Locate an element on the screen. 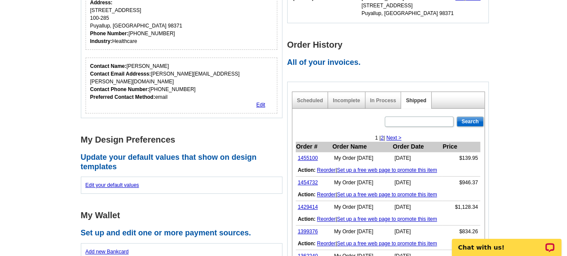  button: Open LiveChat chat widget is located at coordinates (104, 18).